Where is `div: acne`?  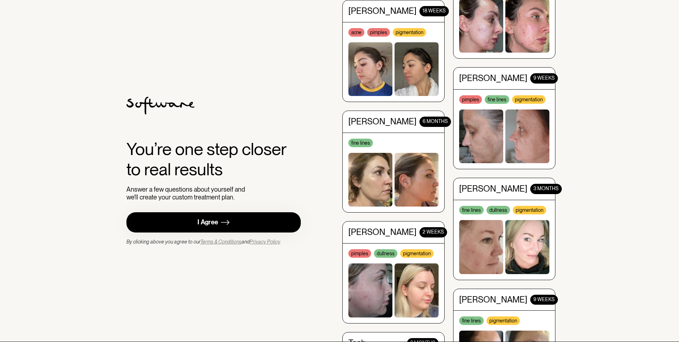
div: acne is located at coordinates (356, 32).